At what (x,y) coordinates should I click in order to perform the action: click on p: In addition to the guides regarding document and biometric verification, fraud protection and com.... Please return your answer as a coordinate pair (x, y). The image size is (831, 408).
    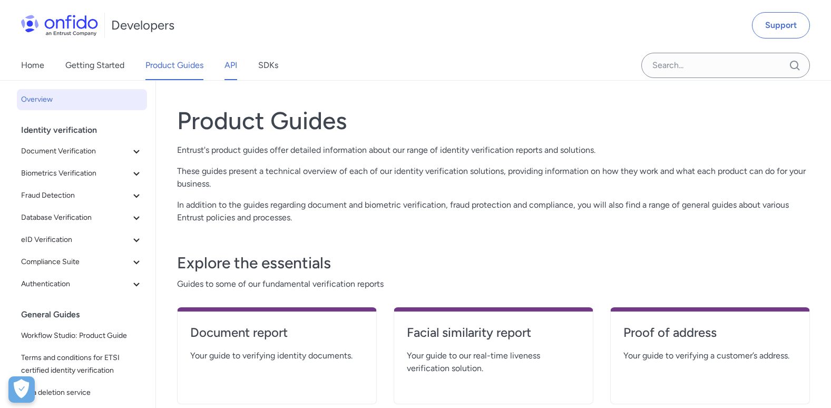
    Looking at the image, I should click on (493, 211).